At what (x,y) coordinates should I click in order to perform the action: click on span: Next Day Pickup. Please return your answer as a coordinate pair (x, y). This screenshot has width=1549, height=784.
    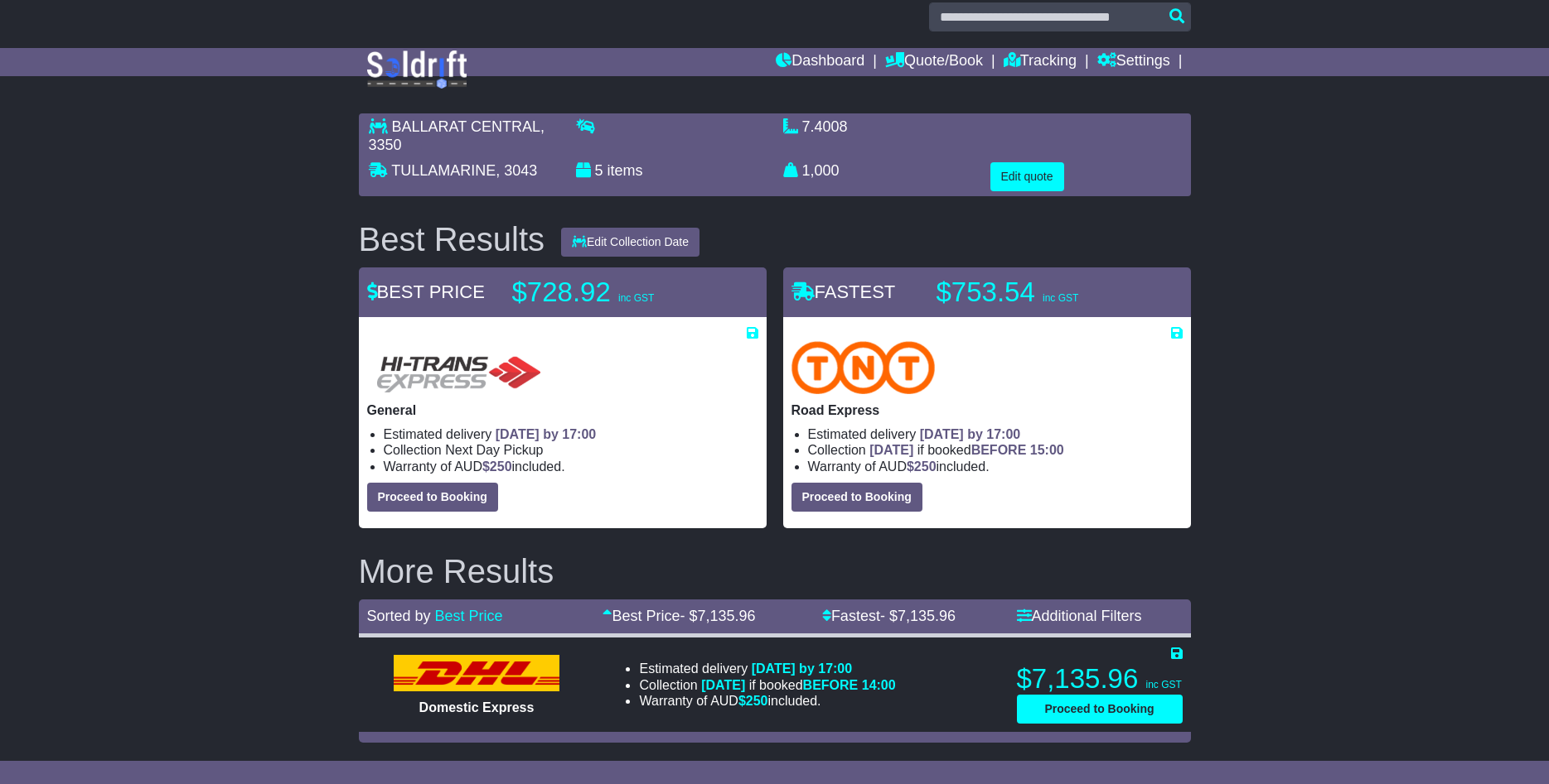
    Looking at the image, I should click on (494, 449).